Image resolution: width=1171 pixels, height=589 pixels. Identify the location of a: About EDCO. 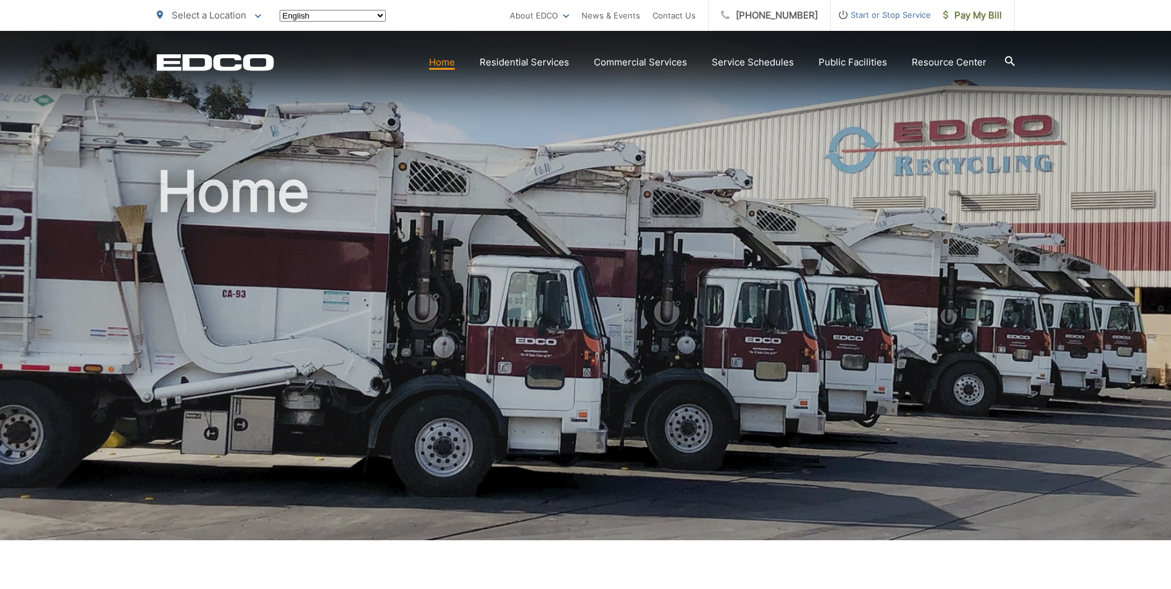
(540, 15).